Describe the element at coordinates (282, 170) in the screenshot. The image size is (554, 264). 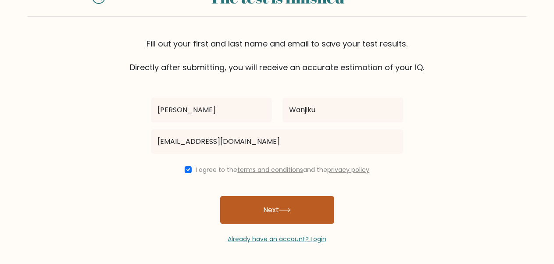
I see `label: I agree to the and the` at that location.